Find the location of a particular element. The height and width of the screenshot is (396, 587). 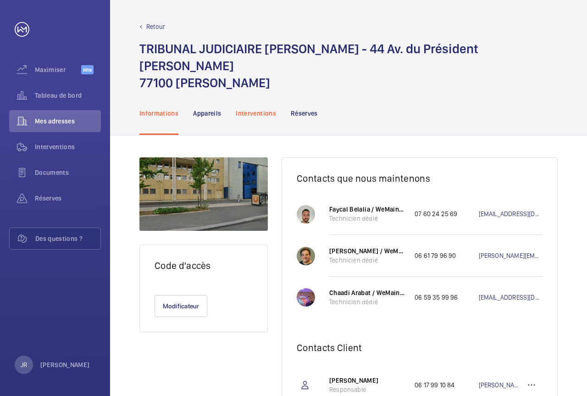

font: Des questions ? is located at coordinates (59, 238).